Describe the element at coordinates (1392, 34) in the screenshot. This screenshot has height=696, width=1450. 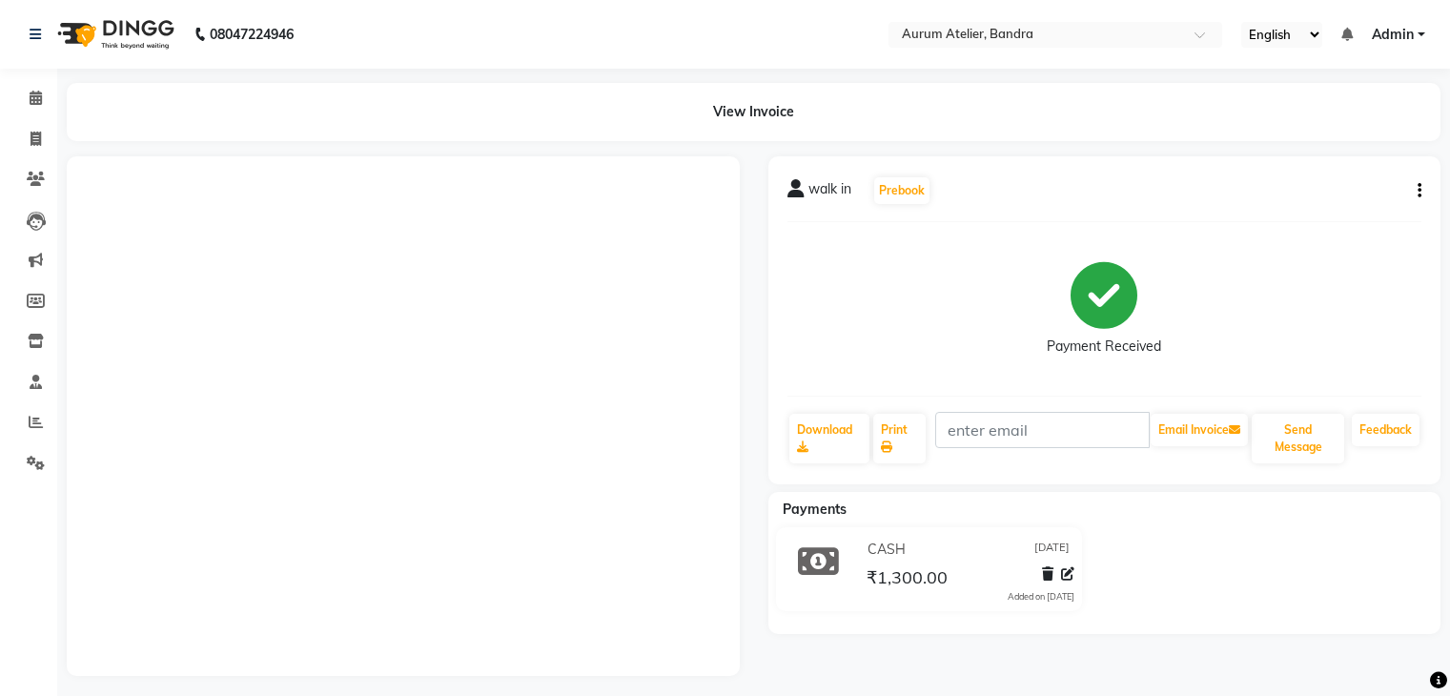
I see `span: Admin` at that location.